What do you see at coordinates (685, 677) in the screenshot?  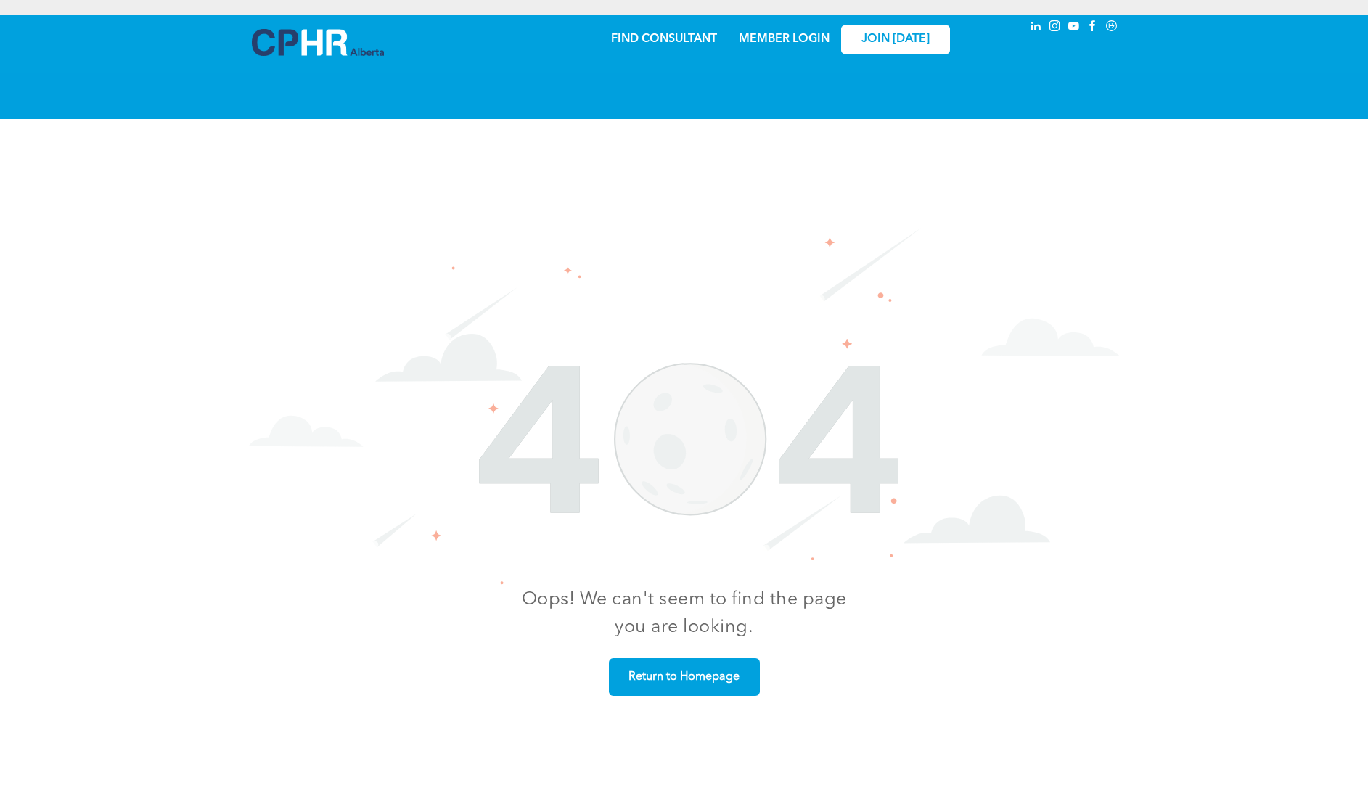 I see `a: Return to Homepage` at bounding box center [685, 677].